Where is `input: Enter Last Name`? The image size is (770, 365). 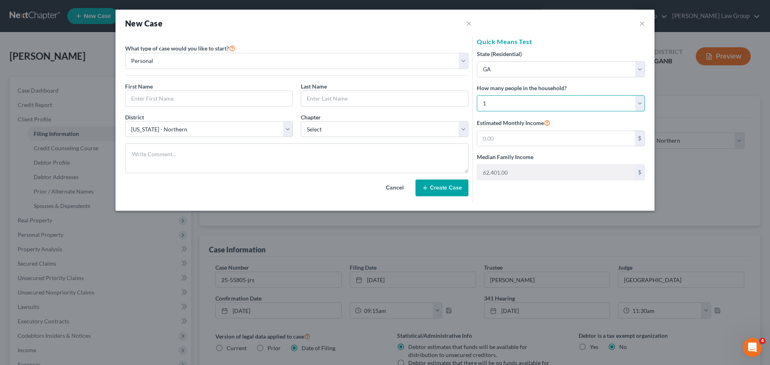 input: Enter Last Name is located at coordinates (385, 99).